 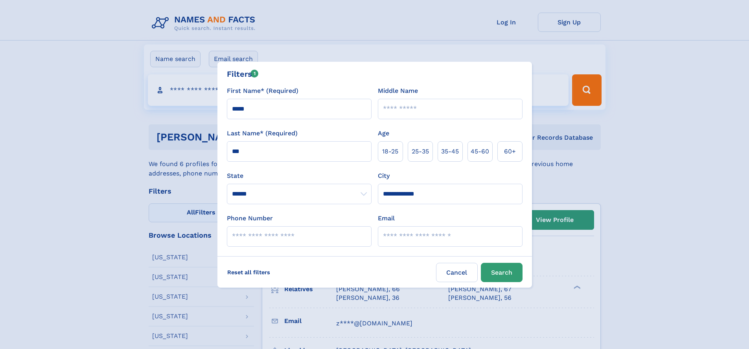 I want to click on label: Phone Number, so click(x=250, y=218).